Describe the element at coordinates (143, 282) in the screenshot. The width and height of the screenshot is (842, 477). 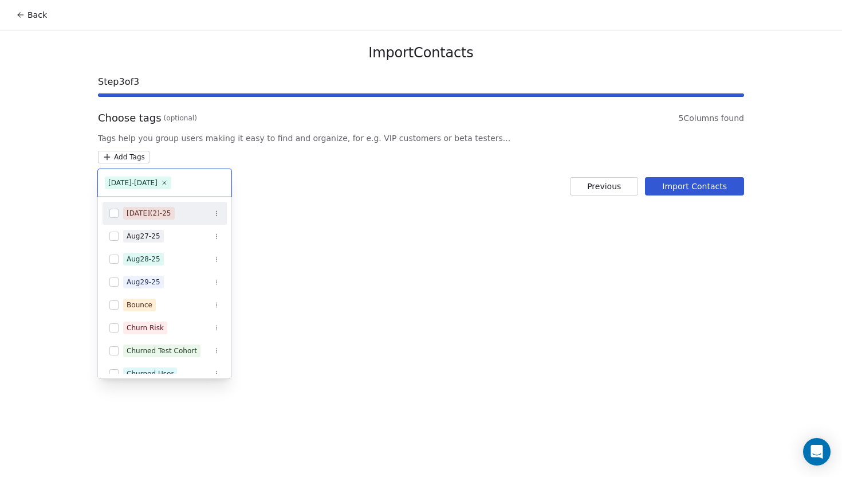
I see `div: Aug29-25` at that location.